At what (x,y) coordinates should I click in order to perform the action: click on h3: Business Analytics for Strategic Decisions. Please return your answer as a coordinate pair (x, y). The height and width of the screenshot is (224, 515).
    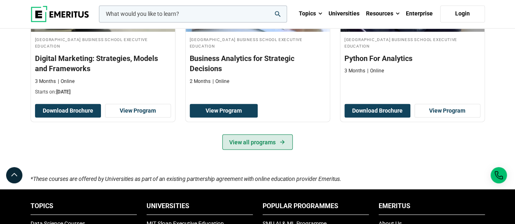
    Looking at the image, I should click on (258, 64).